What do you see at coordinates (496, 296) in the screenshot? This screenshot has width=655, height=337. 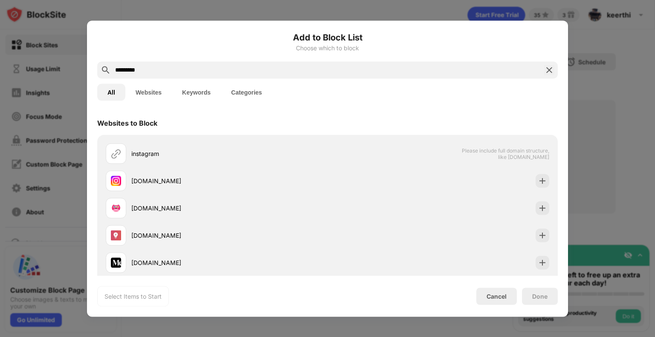 I see `div: Cancel` at bounding box center [496, 296].